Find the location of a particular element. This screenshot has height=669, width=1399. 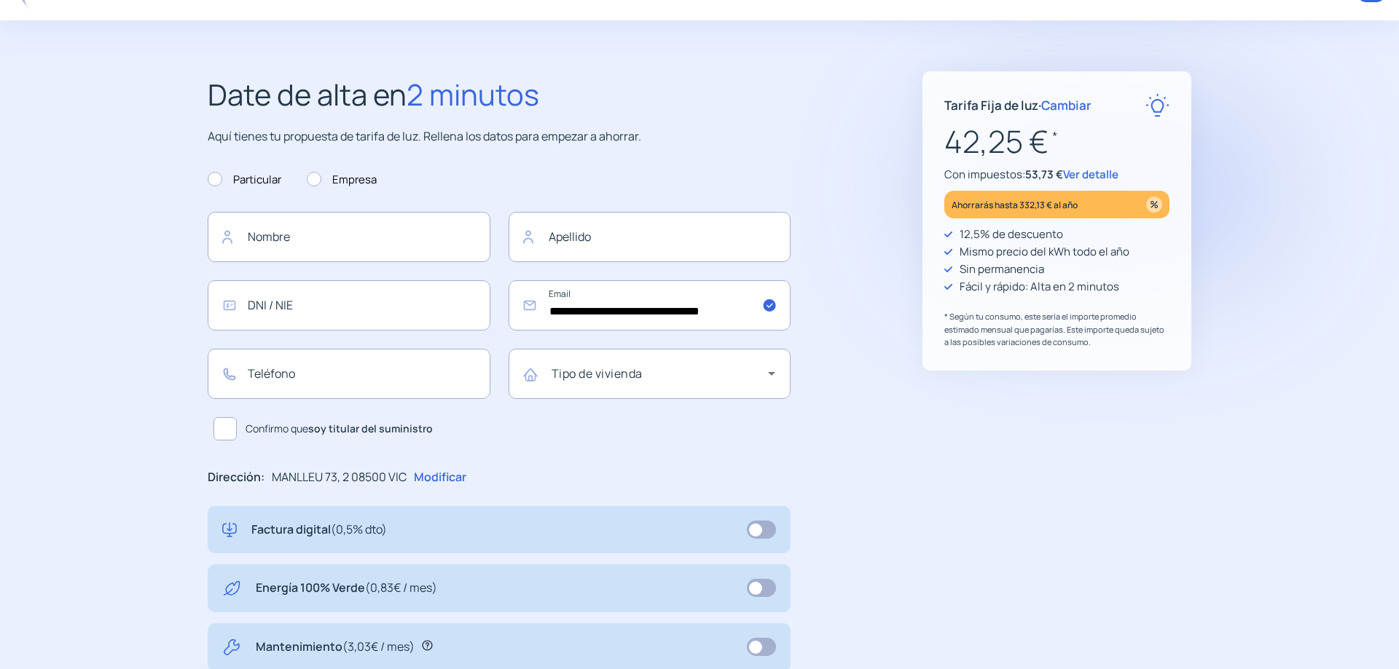

p: Mismo precio del kWh todo el año is located at coordinates (1044, 252).